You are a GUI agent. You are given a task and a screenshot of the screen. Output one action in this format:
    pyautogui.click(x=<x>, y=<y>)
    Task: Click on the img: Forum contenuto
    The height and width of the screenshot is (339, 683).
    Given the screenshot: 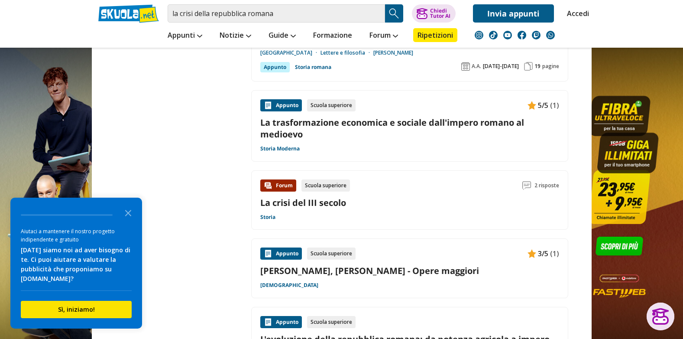 What is the action you would take?
    pyautogui.click(x=268, y=185)
    